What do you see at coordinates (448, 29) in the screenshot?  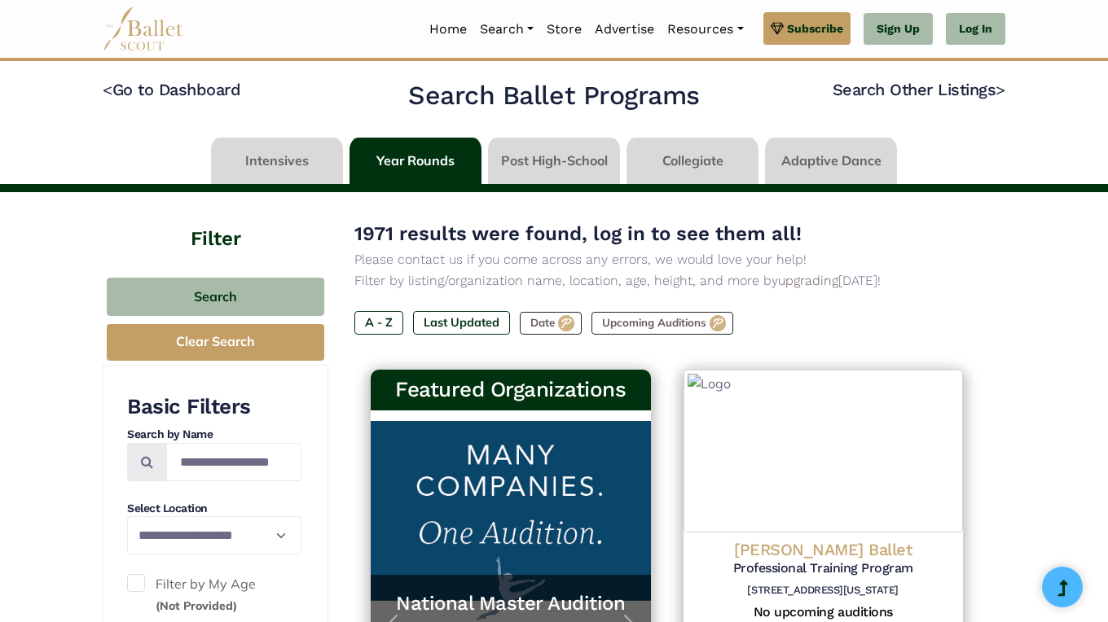 I see `a: Home` at bounding box center [448, 29].